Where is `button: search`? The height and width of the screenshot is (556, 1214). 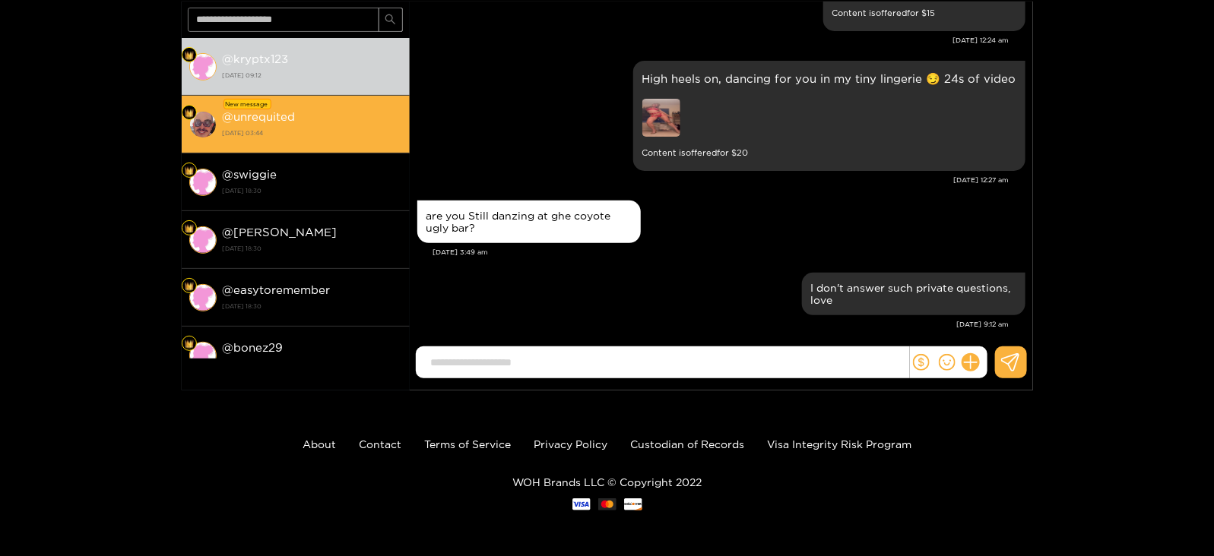
button: search is located at coordinates (391, 20).